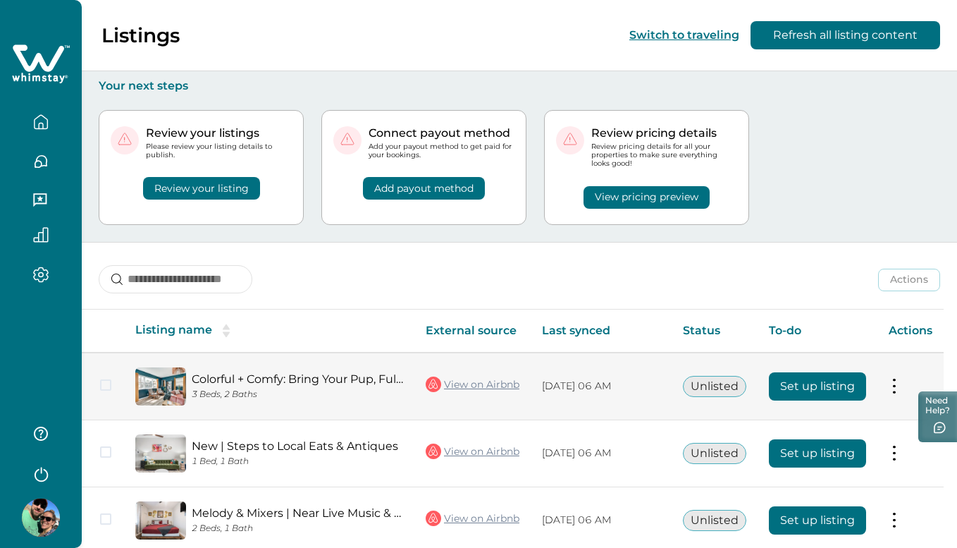 Image resolution: width=957 pixels, height=548 pixels. Describe the element at coordinates (297, 528) in the screenshot. I see `p: 2 Beds, 1 Bath` at that location.